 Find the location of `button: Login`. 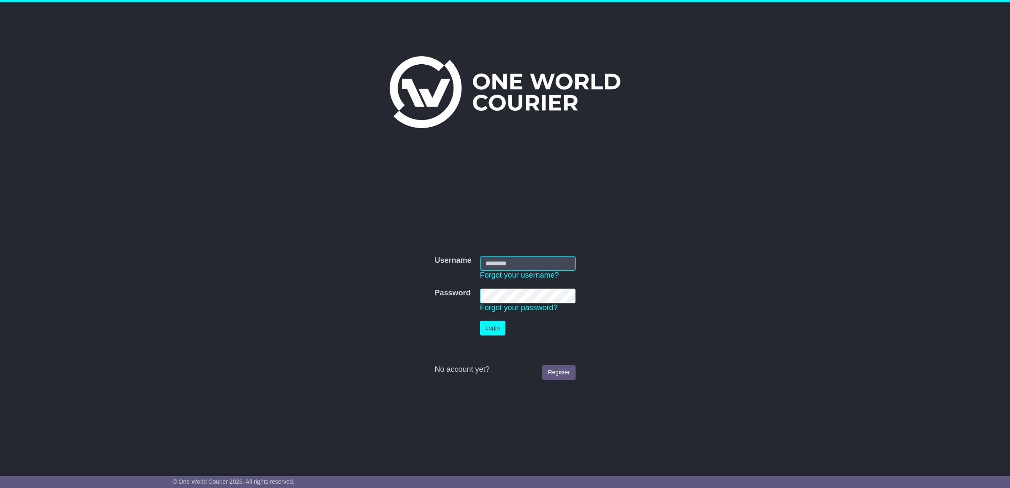

button: Login is located at coordinates (493, 328).